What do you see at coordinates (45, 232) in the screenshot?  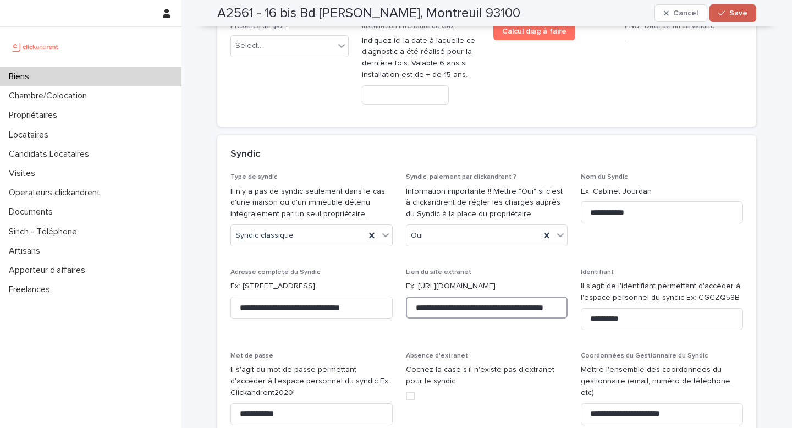 I see `p: Sinch - Téléphone` at bounding box center [45, 232].